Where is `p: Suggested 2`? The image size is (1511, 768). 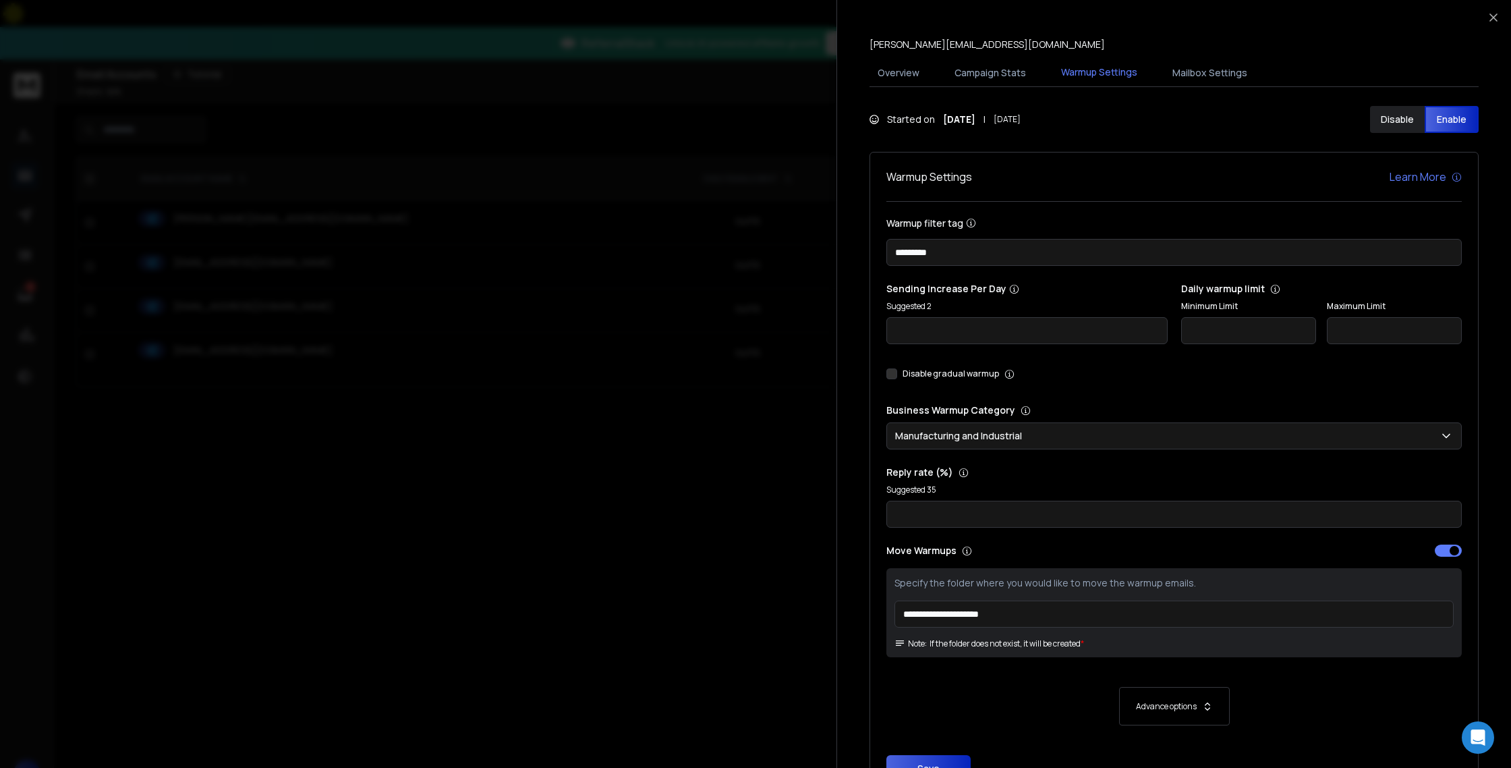
p: Suggested 2 is located at coordinates (1027, 306).